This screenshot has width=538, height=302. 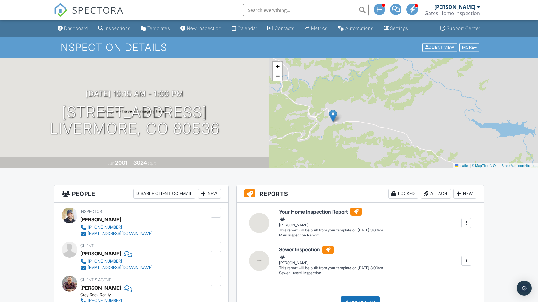 What do you see at coordinates (399, 28) in the screenshot?
I see `div: Settings` at bounding box center [399, 28].